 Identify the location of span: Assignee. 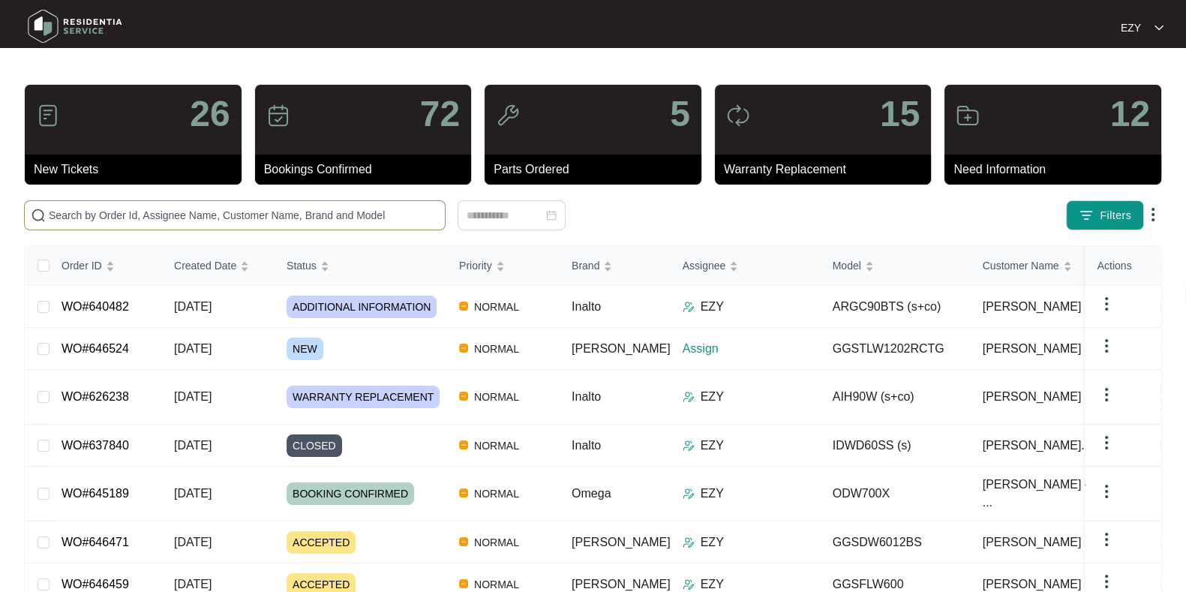
(704, 266).